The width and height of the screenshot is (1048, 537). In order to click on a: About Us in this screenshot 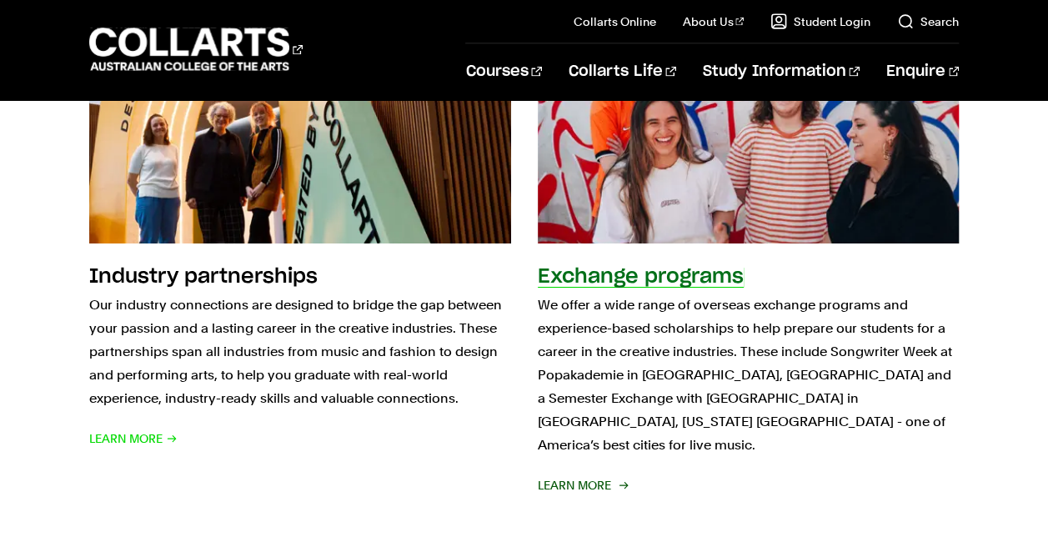, I will do `click(713, 22)`.